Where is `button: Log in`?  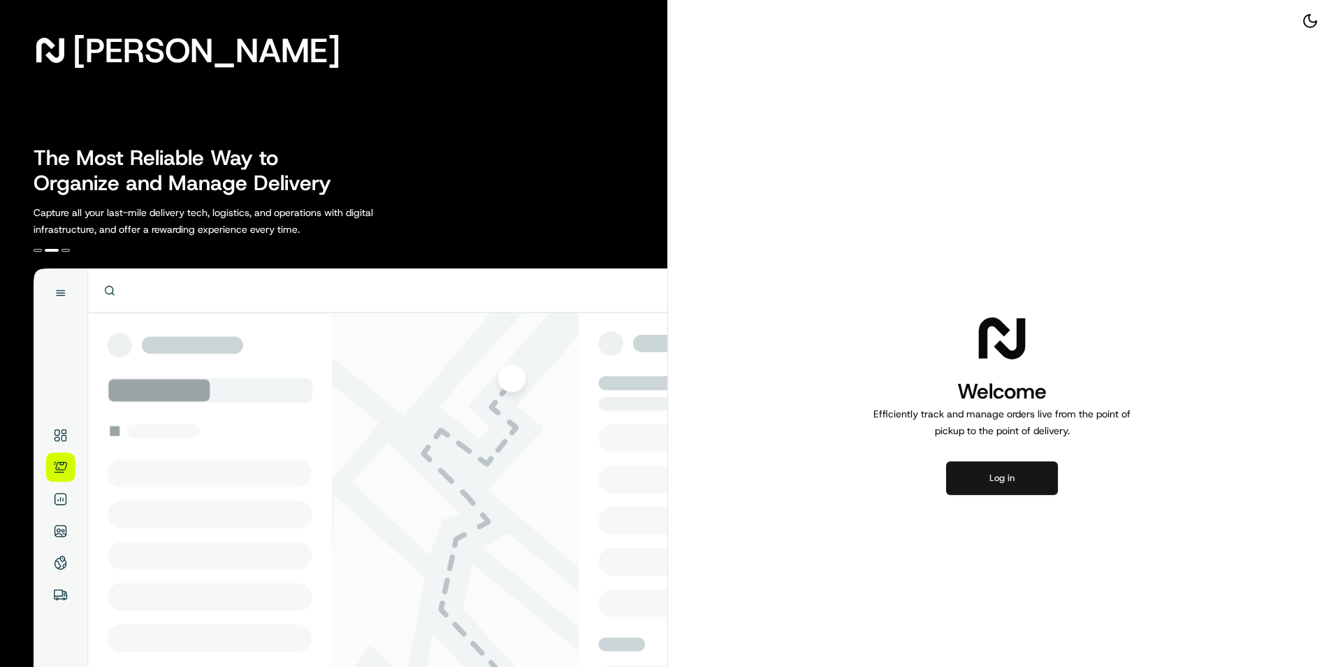
button: Log in is located at coordinates (1002, 478).